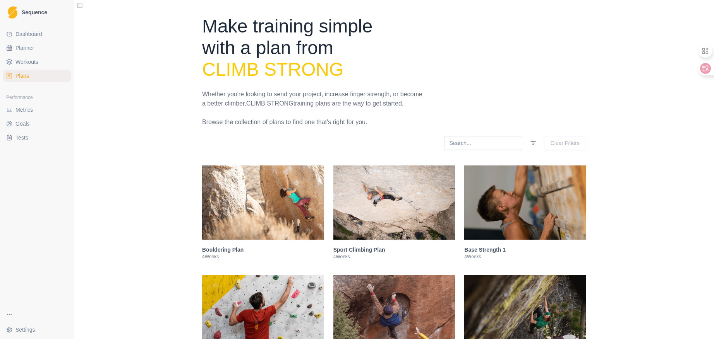 Image resolution: width=714 pixels, height=339 pixels. I want to click on h3: Base Strength 1, so click(525, 250).